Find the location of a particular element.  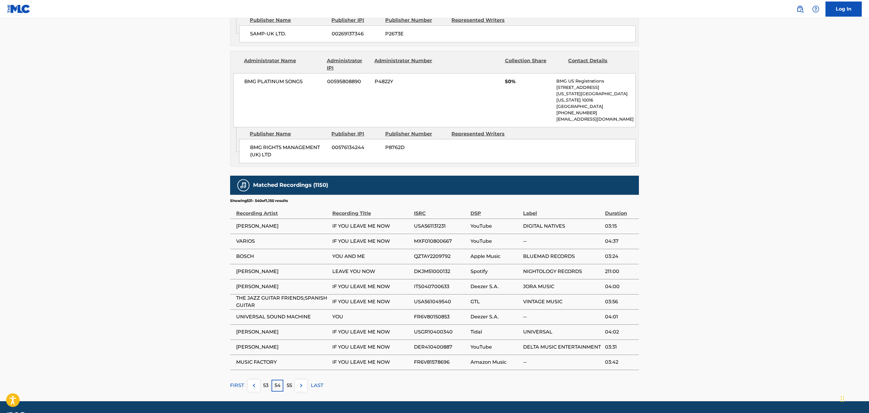

img: right is located at coordinates (301, 385).